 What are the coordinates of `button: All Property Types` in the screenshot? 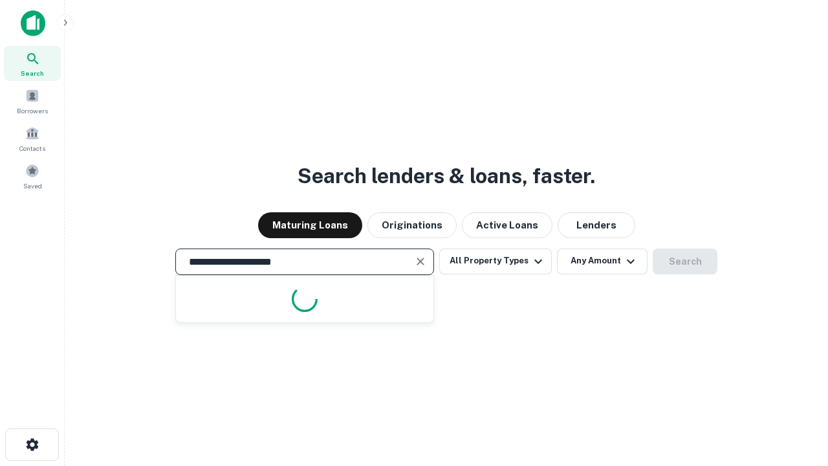 It's located at (496, 261).